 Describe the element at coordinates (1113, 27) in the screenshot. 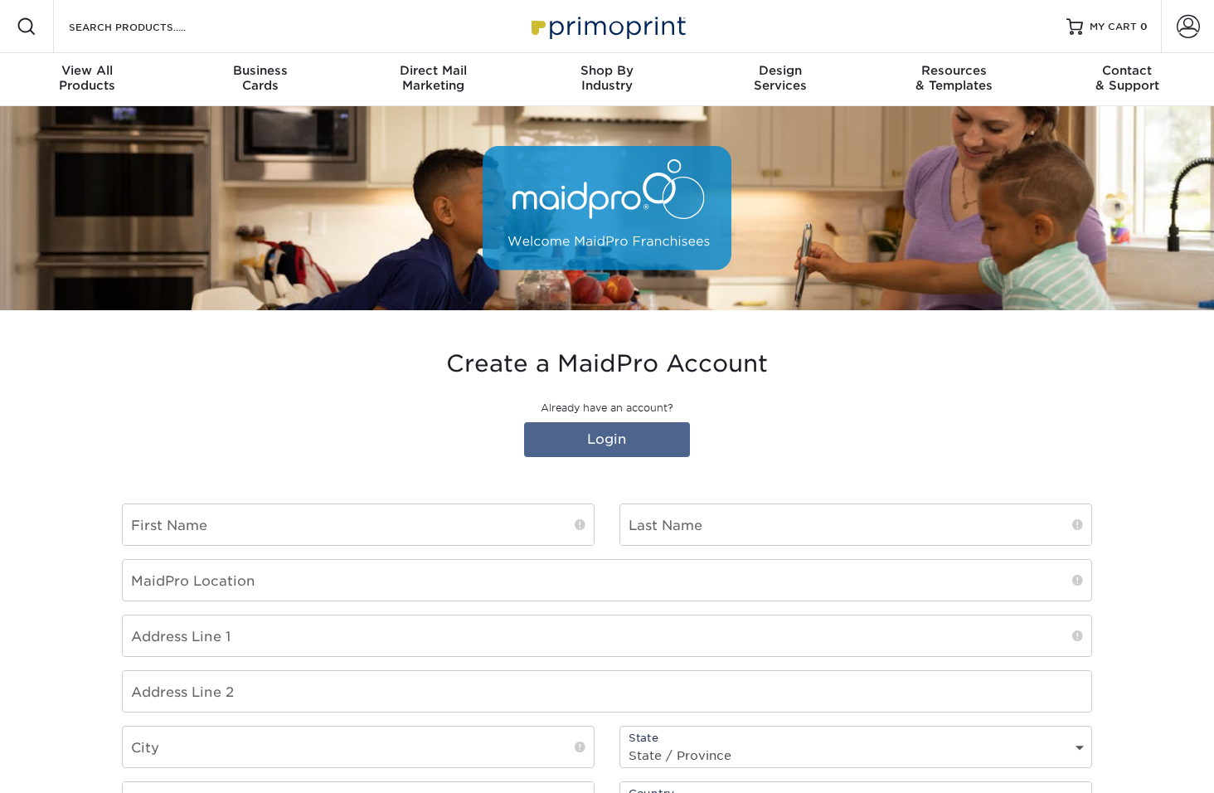

I see `span: MY CART` at that location.